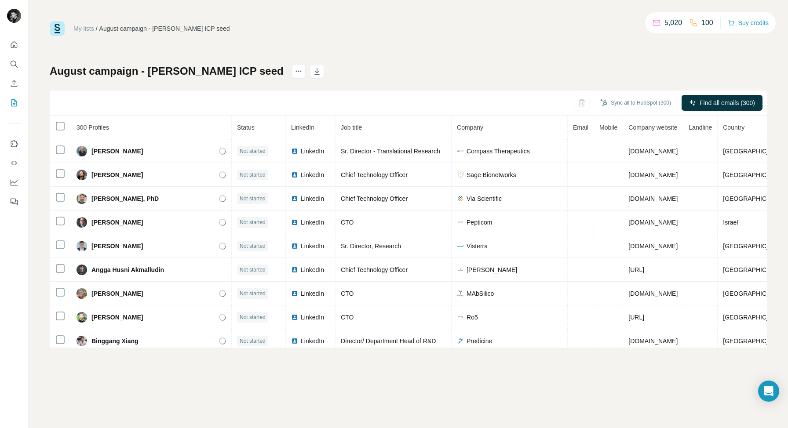  I want to click on span: Job title, so click(351, 128).